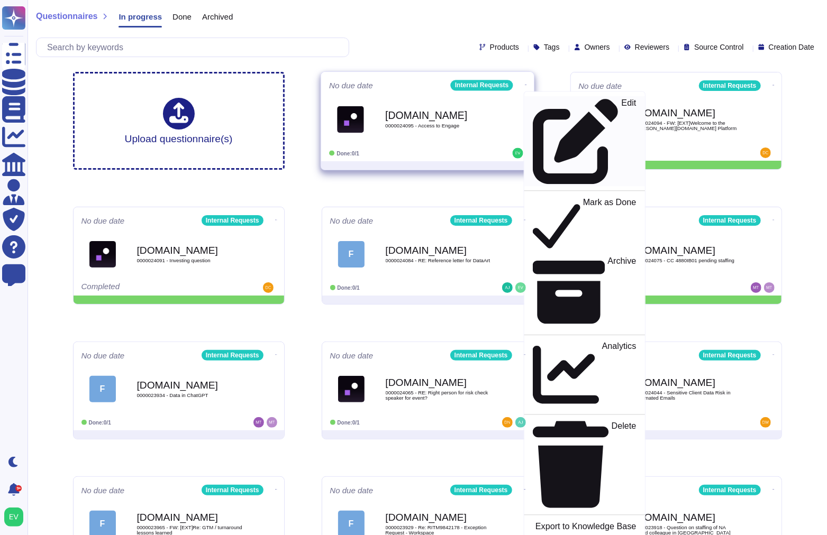  What do you see at coordinates (718, 47) in the screenshot?
I see `span: Source Control` at bounding box center [718, 47].